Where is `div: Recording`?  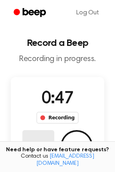 div: Recording is located at coordinates (57, 118).